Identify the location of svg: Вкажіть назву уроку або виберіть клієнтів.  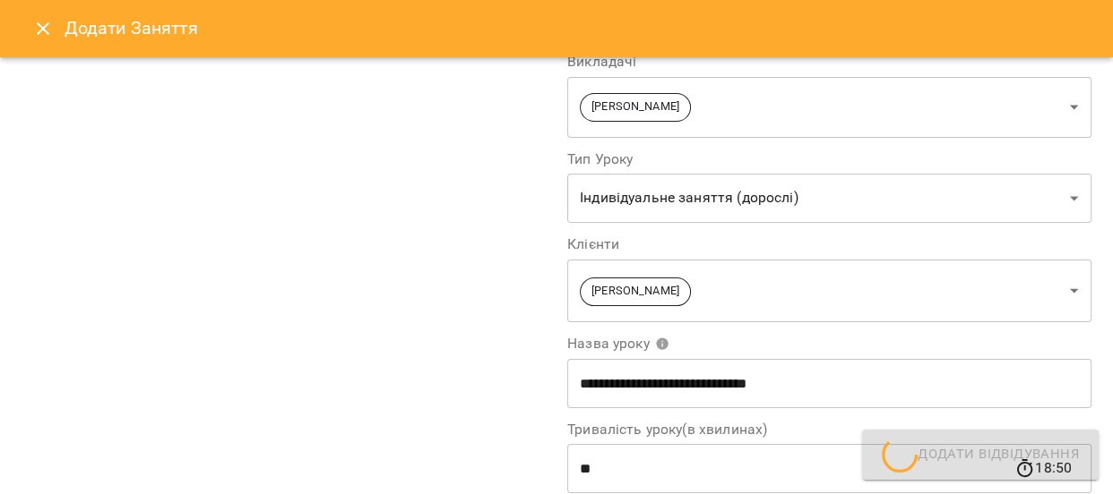
(662, 344).